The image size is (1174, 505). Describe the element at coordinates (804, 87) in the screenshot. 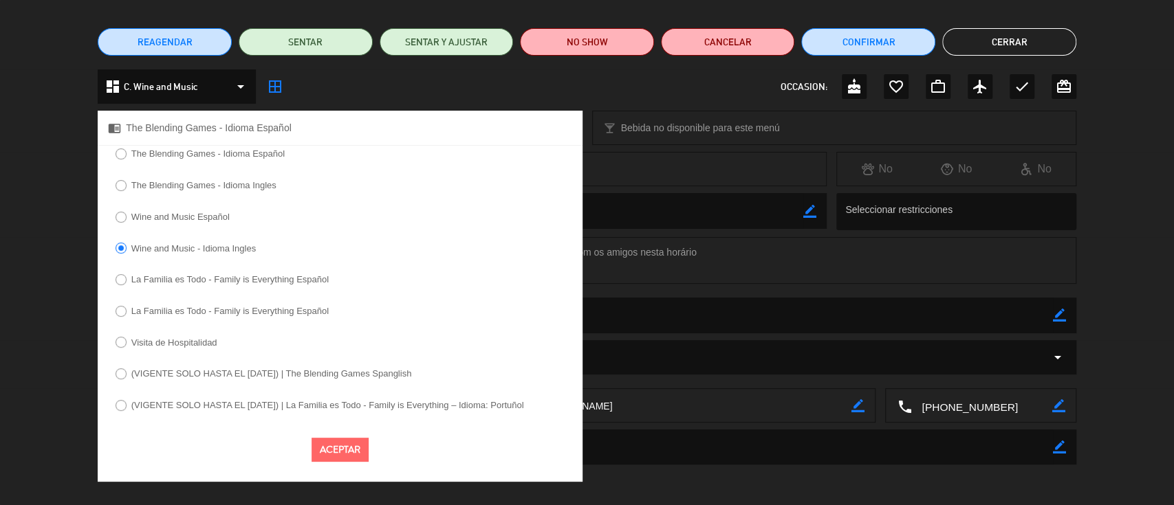

I see `span: OCCASION:` at that location.